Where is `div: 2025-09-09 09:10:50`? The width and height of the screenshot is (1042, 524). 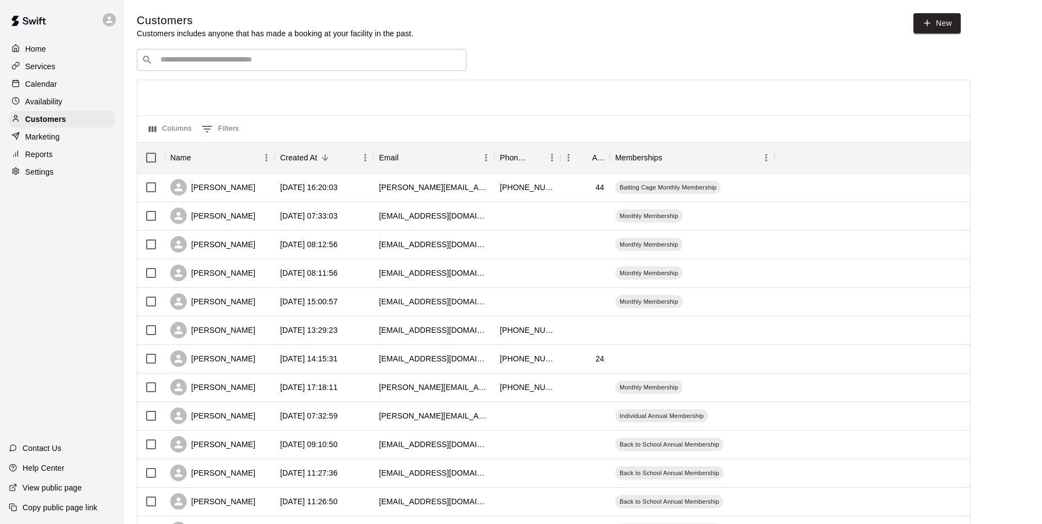
div: 2025-09-09 09:10:50 is located at coordinates (309, 444).